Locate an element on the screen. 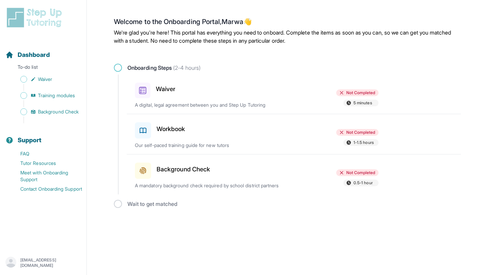 The height and width of the screenshot is (275, 488). span: Training modules is located at coordinates (56, 96).